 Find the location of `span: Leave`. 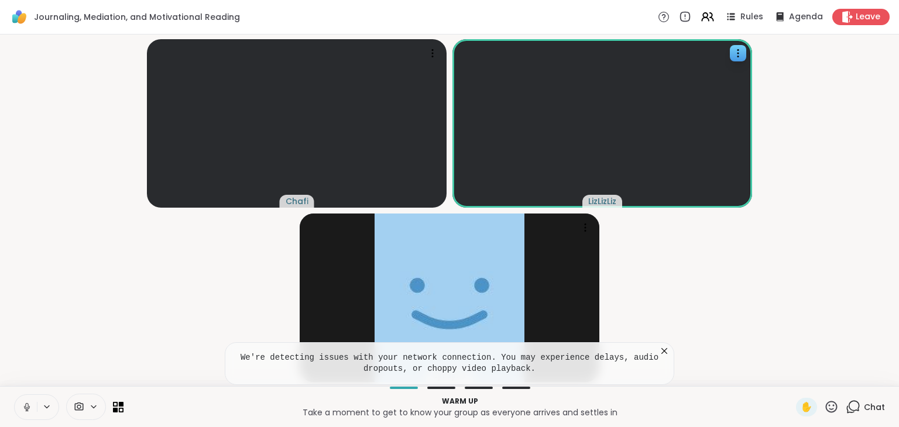

span: Leave is located at coordinates (868, 17).